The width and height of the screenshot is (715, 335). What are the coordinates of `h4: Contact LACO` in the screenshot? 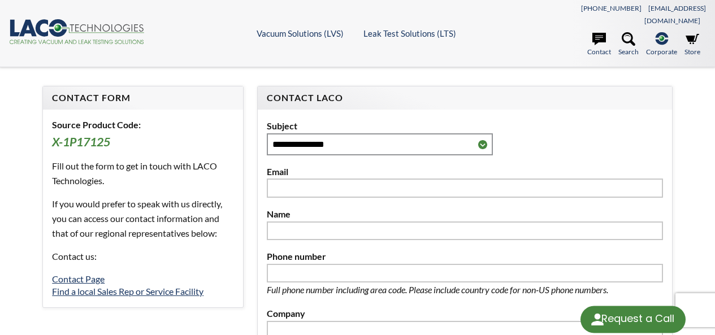 It's located at (464, 98).